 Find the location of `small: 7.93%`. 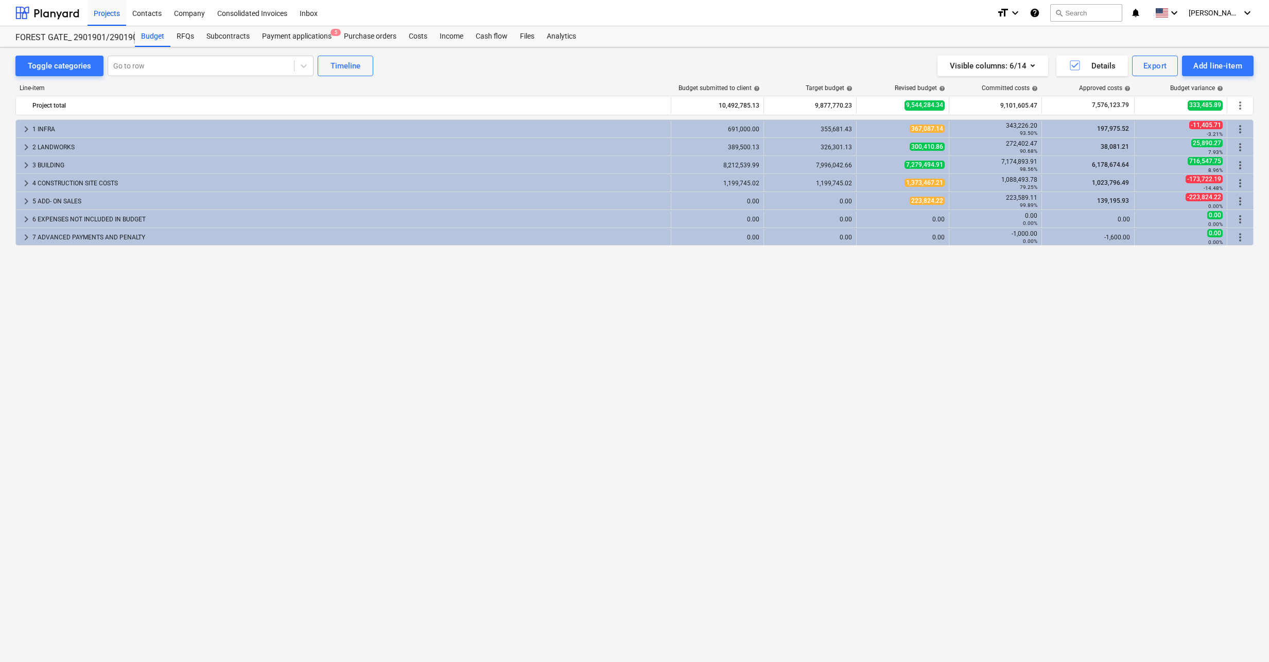

small: 7.93% is located at coordinates (1216, 152).